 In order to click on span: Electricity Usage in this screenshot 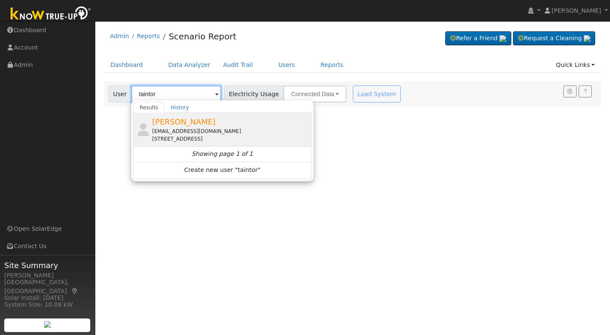, I will do `click(254, 94)`.